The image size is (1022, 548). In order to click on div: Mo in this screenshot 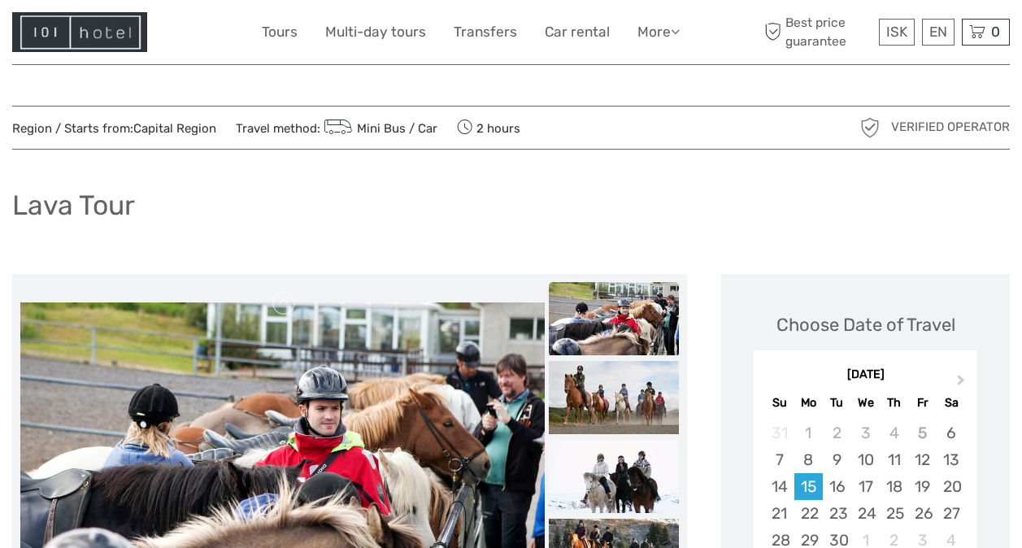, I will do `click(808, 403)`.